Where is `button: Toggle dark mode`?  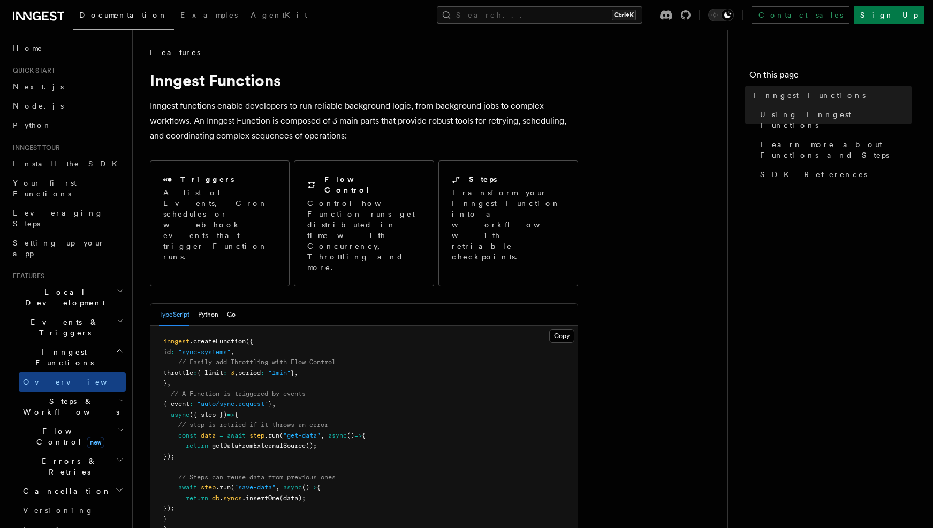
button: Toggle dark mode is located at coordinates (721, 15).